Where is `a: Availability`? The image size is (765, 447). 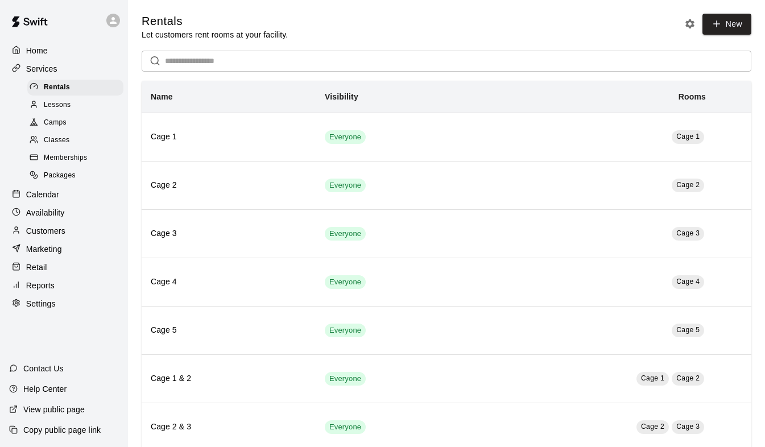 a: Availability is located at coordinates (64, 213).